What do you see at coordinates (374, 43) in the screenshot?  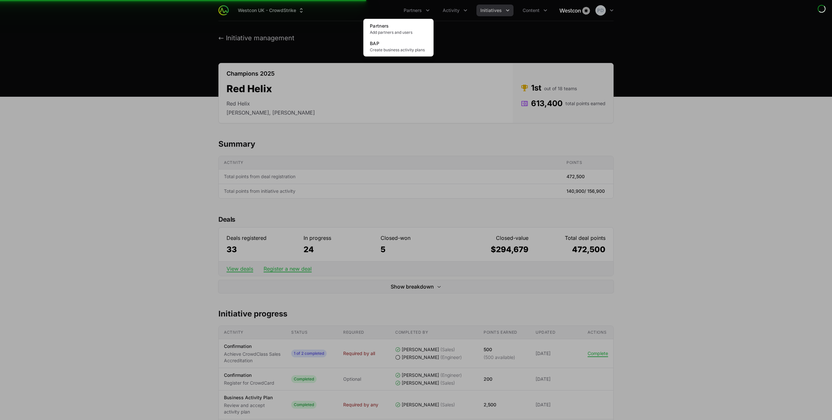 I see `span: BAP` at bounding box center [374, 43].